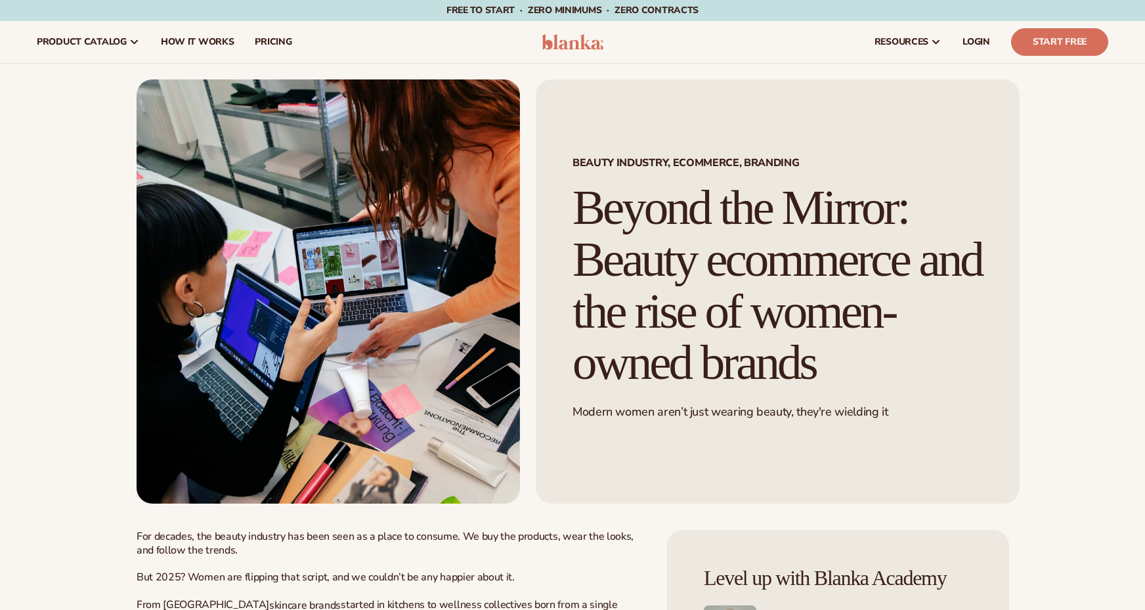 This screenshot has width=1145, height=610. I want to click on h1: Beyond the Mirror: Beauty ecommerce and the rise of women-owned brands, so click(777, 285).